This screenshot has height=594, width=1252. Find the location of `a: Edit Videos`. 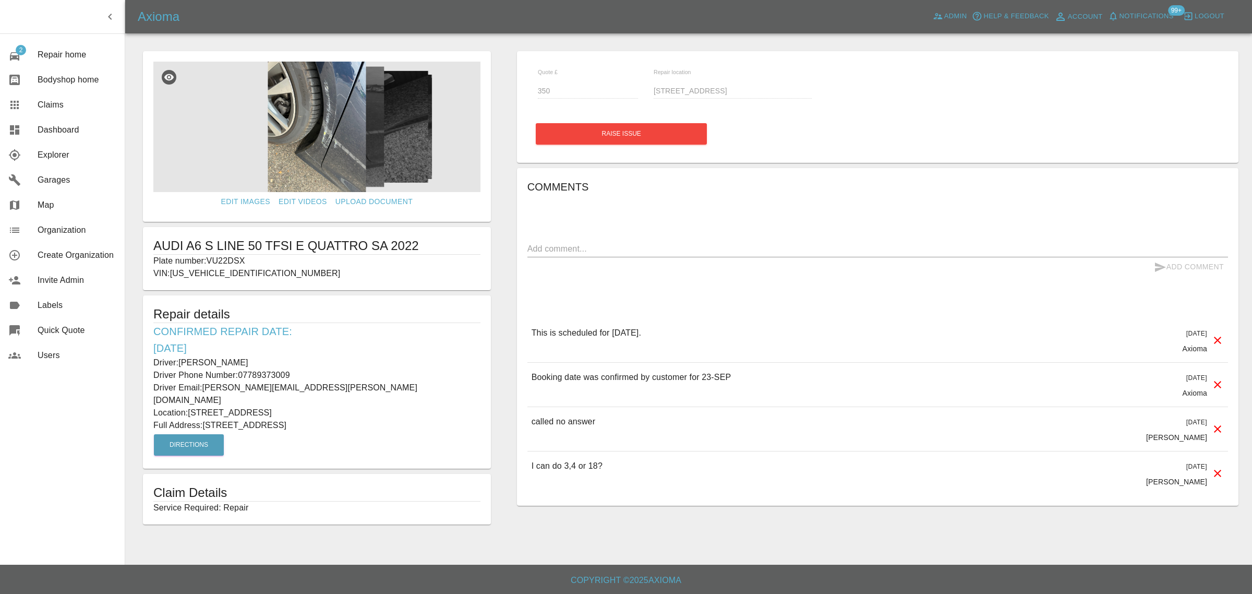

a: Edit Videos is located at coordinates (303, 201).